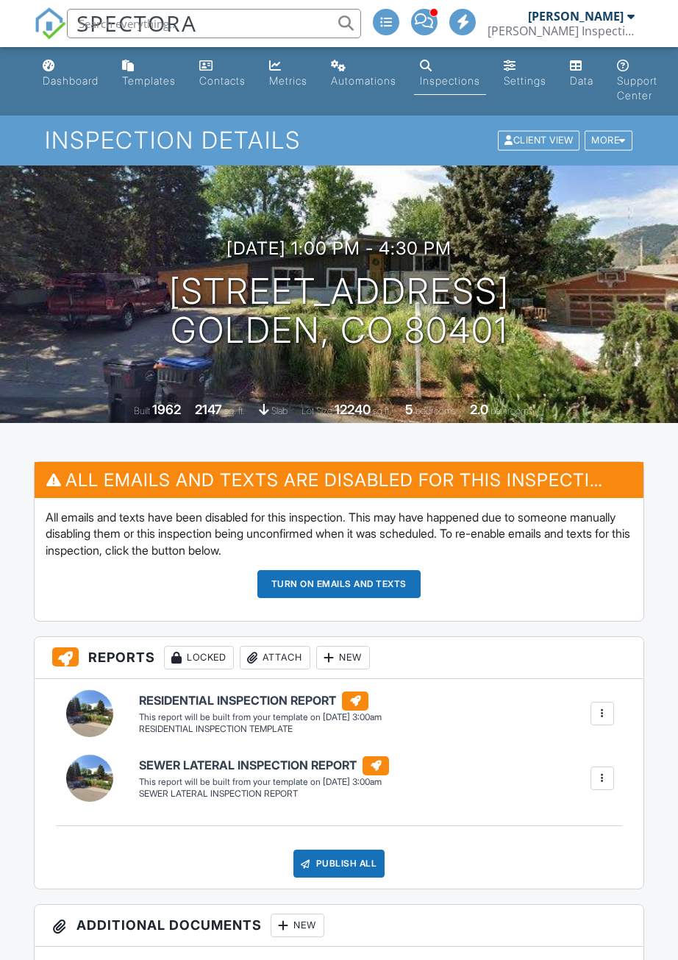 The image size is (678, 960). Describe the element at coordinates (50, 24) in the screenshot. I see `img: The Best Home Inspection Software - Spectora` at that location.